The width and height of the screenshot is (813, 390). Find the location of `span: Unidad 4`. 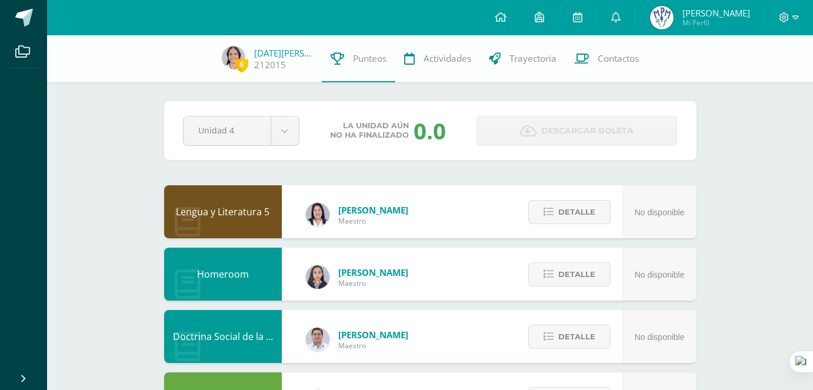

span: Unidad 4 is located at coordinates (227, 130).